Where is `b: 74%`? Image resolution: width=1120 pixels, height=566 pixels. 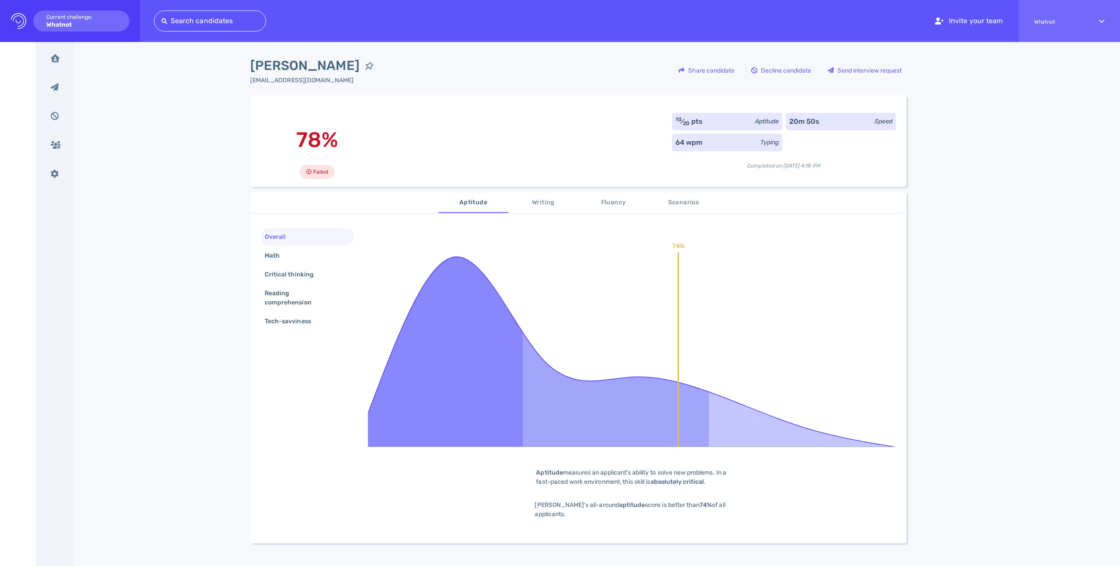 b: 74% is located at coordinates (705, 505).